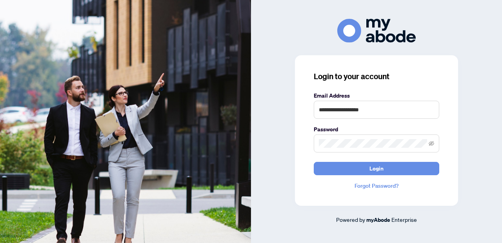  I want to click on span: eye-invisible, so click(432, 144).